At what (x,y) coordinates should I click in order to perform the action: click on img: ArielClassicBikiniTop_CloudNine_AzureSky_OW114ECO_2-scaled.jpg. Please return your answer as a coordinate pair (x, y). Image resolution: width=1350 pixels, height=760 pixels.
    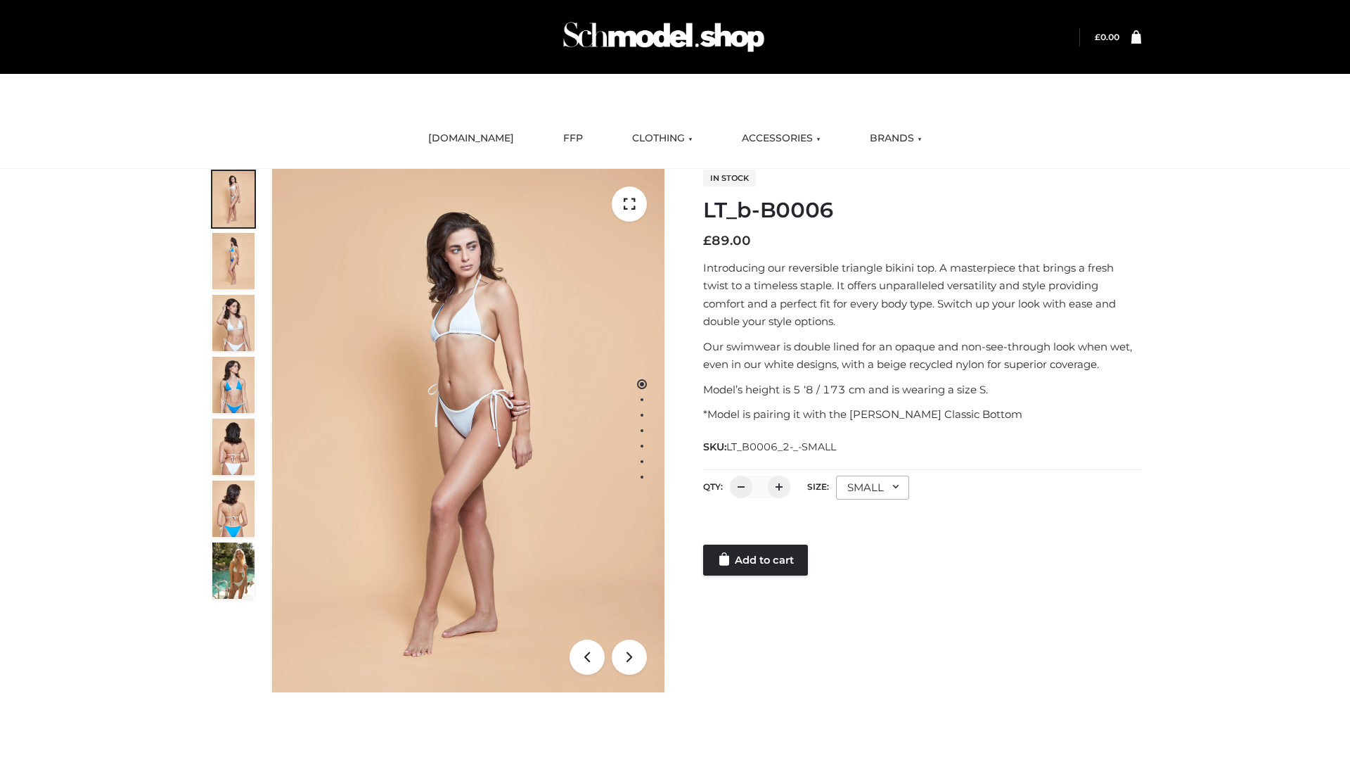
    Looking at the image, I should click on (234, 261).